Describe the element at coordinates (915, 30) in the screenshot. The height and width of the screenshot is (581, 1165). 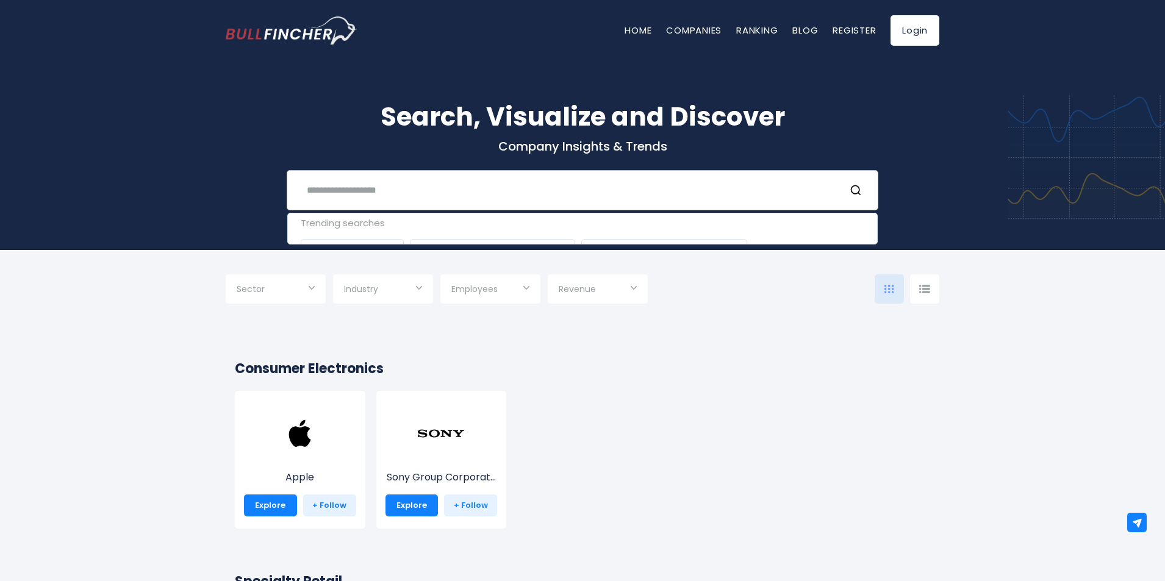
I see `a: Login` at that location.